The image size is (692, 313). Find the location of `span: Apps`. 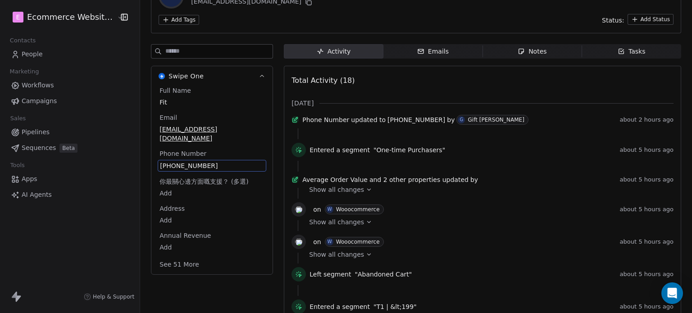

span: Apps is located at coordinates (29, 179).